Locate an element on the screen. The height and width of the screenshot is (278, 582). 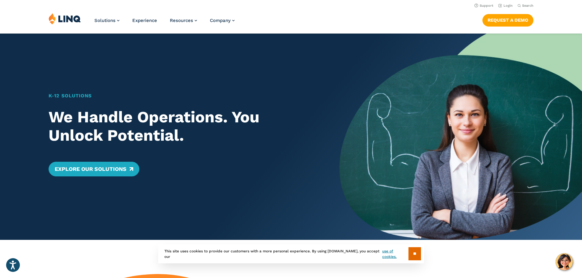
a: Experience is located at coordinates (144, 20).